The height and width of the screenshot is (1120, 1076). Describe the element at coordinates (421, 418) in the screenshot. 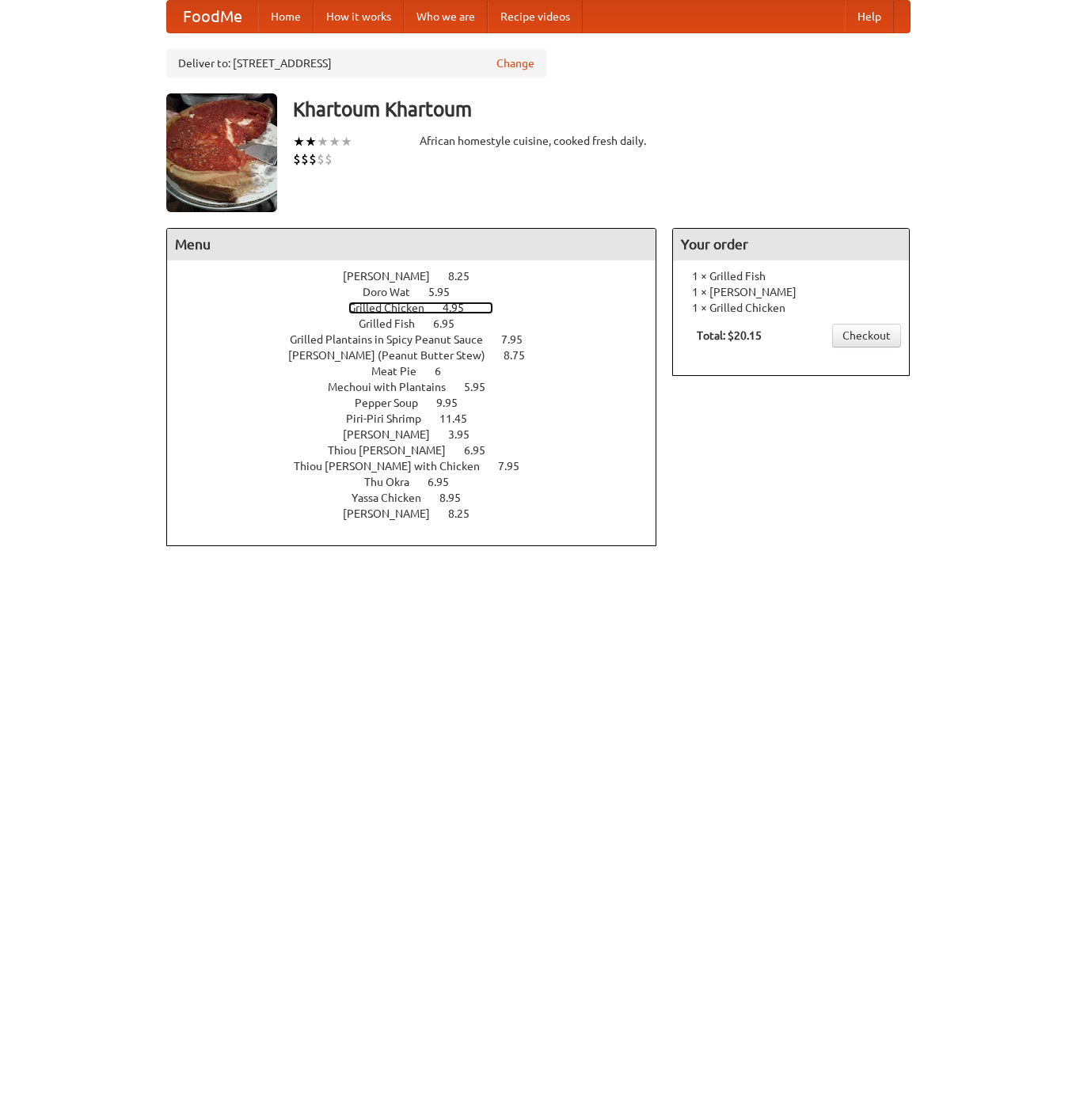

I see `a: Piri-Piri Shrimp 11.45` at that location.